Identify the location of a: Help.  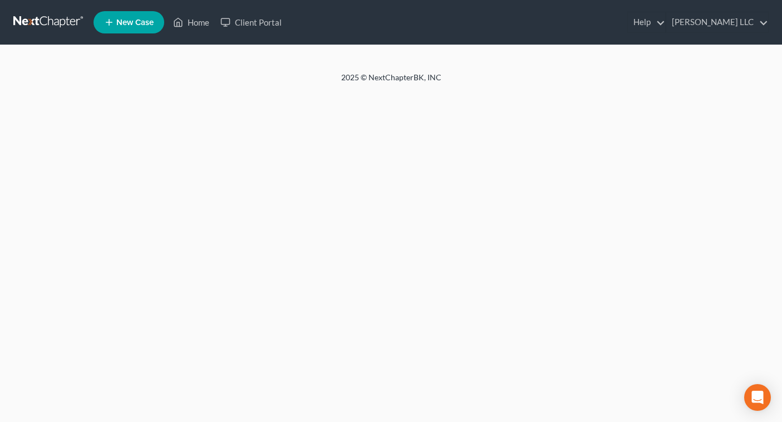
(646, 22).